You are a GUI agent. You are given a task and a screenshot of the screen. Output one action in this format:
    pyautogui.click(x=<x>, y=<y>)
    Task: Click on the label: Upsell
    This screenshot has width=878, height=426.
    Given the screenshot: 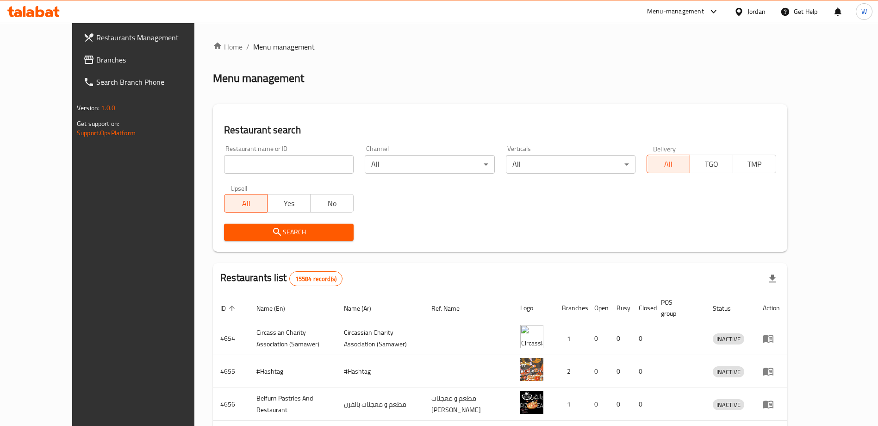 What is the action you would take?
    pyautogui.click(x=239, y=188)
    